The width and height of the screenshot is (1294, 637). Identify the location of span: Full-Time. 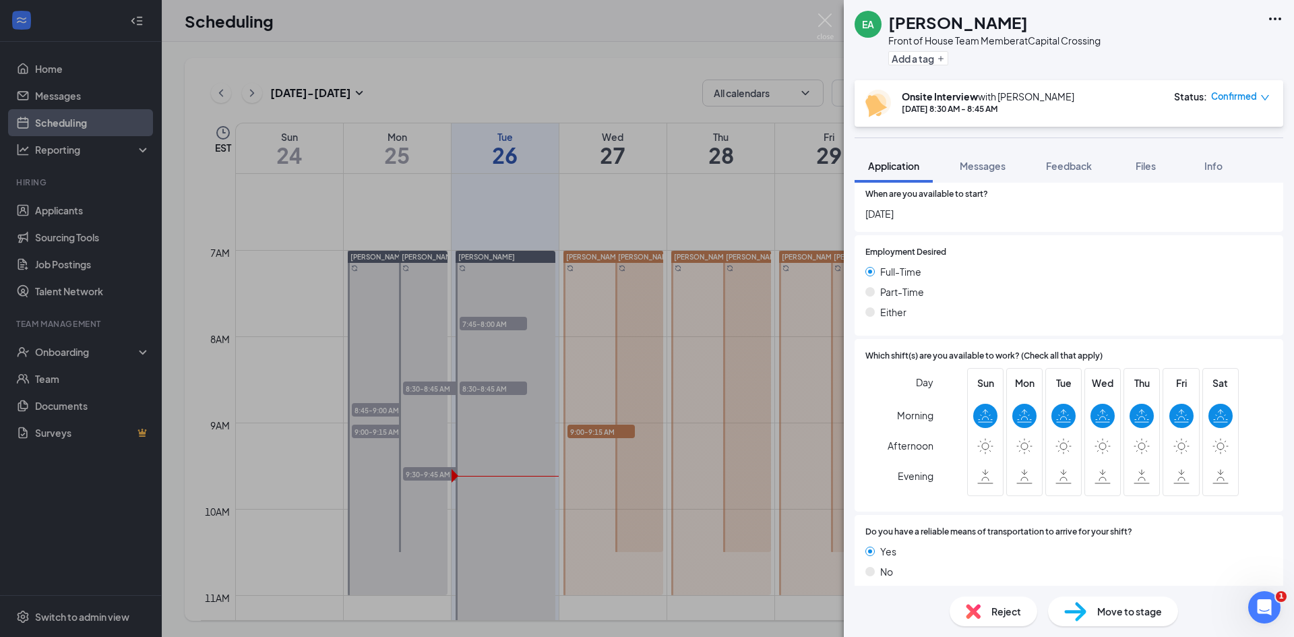
(900, 272).